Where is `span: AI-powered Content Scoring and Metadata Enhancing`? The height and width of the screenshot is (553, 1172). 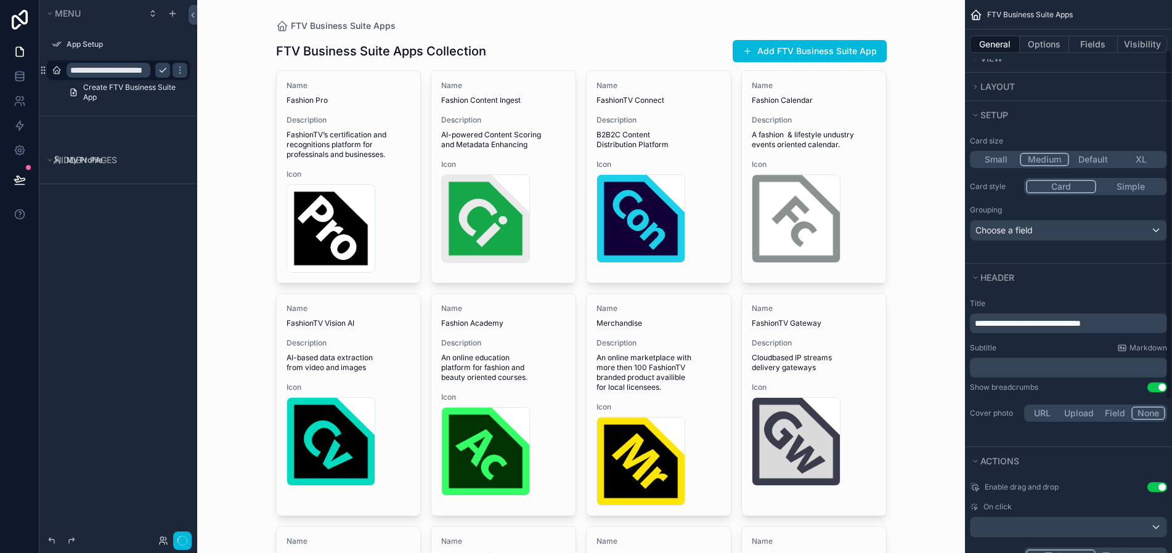
span: AI-powered Content Scoring and Metadata Enhancing is located at coordinates (503, 140).